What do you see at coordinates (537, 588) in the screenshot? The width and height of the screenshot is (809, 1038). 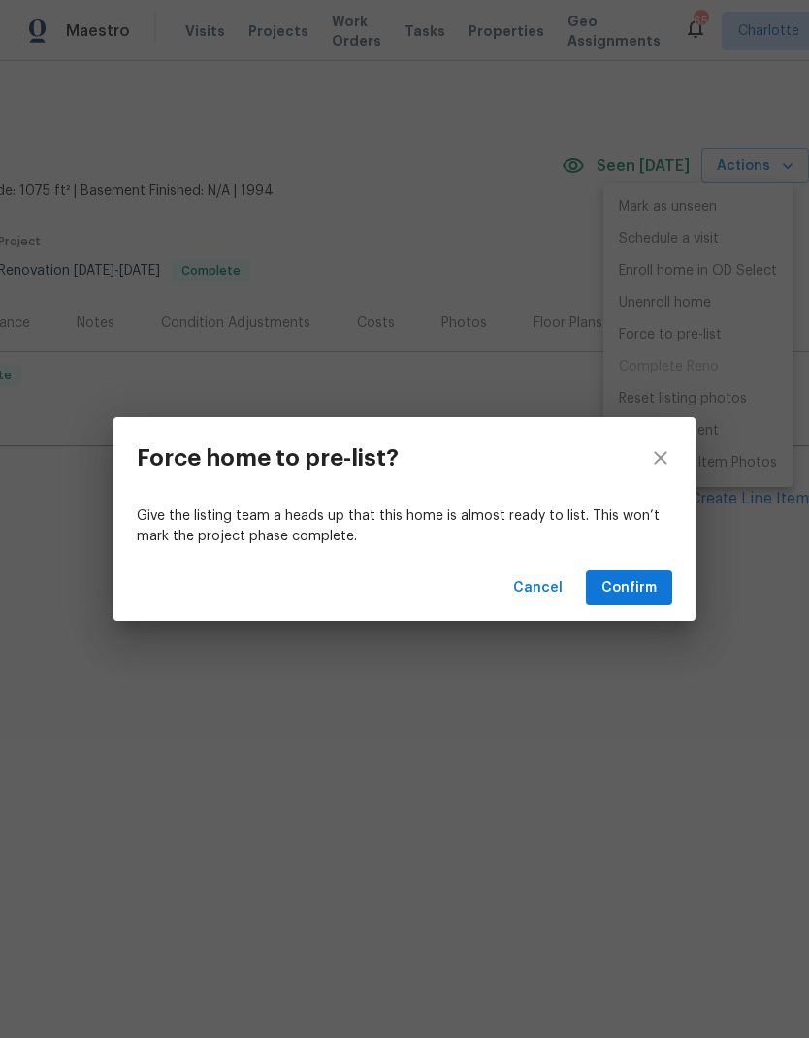 I see `button: Cancel` at bounding box center [537, 588].